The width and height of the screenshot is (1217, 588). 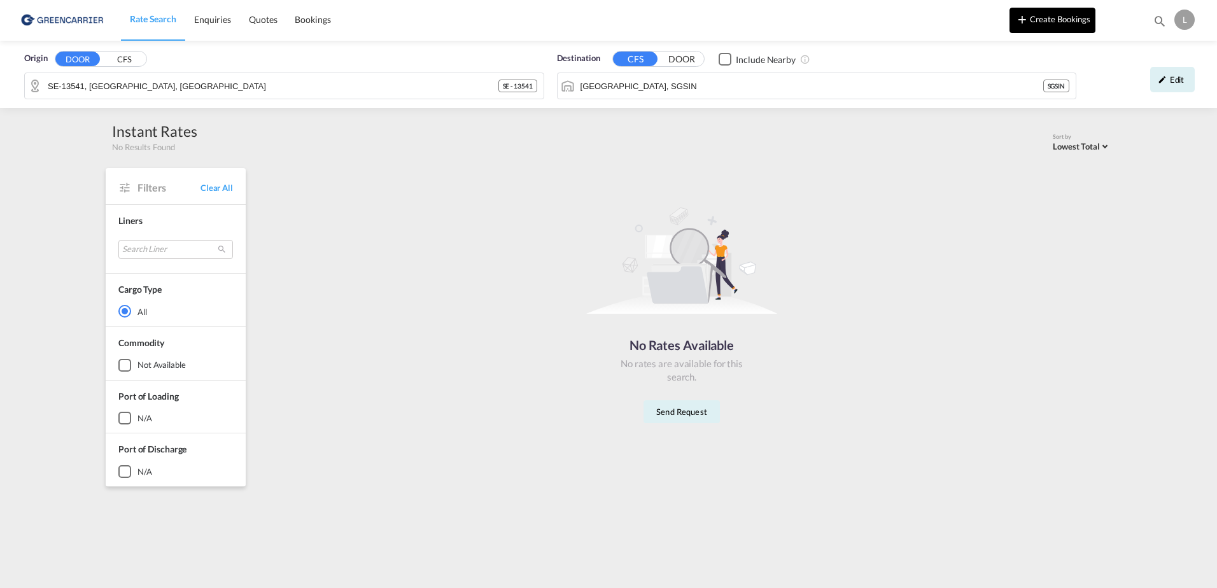 What do you see at coordinates (216, 188) in the screenshot?
I see `span: Clear All` at bounding box center [216, 188].